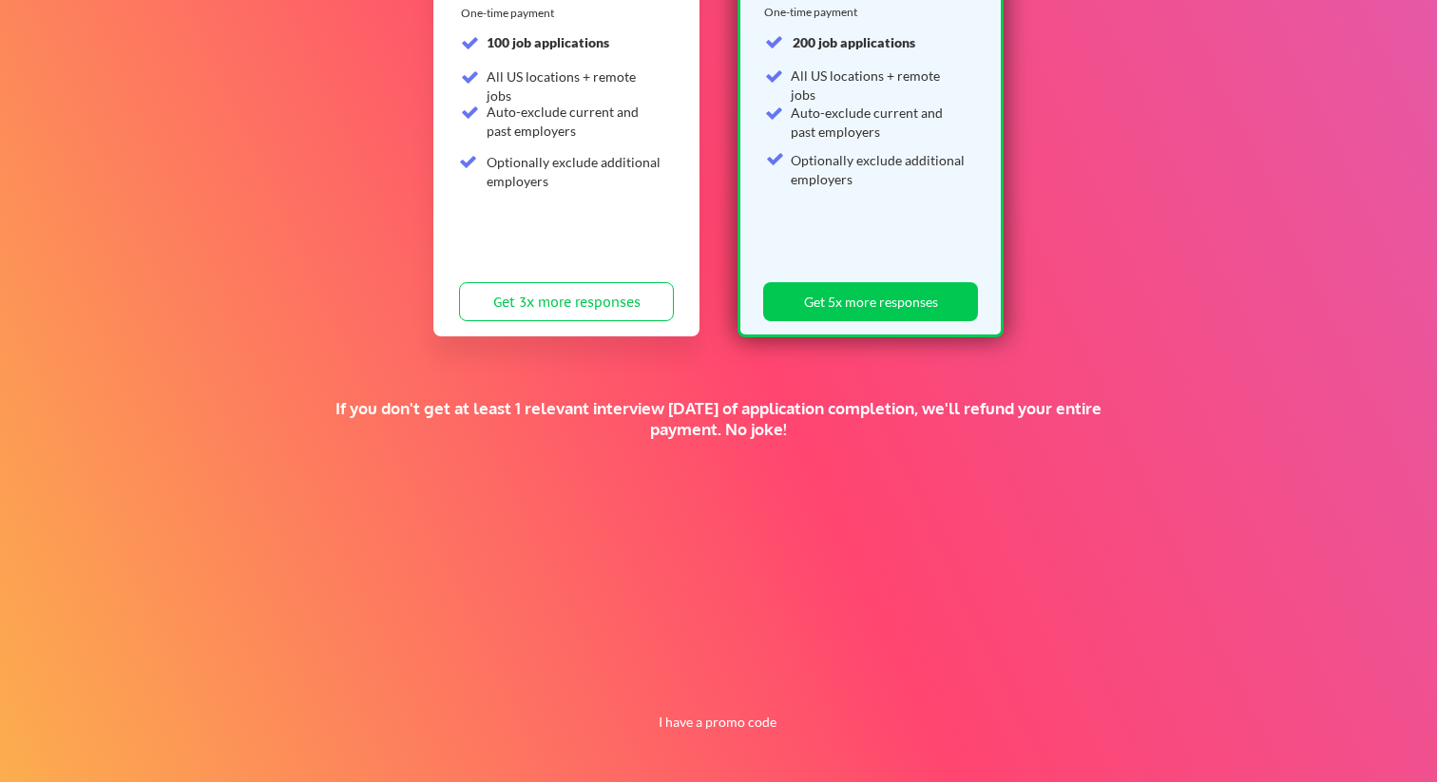  What do you see at coordinates (853, 42) in the screenshot?
I see `strong: 200 job applications` at bounding box center [853, 42].